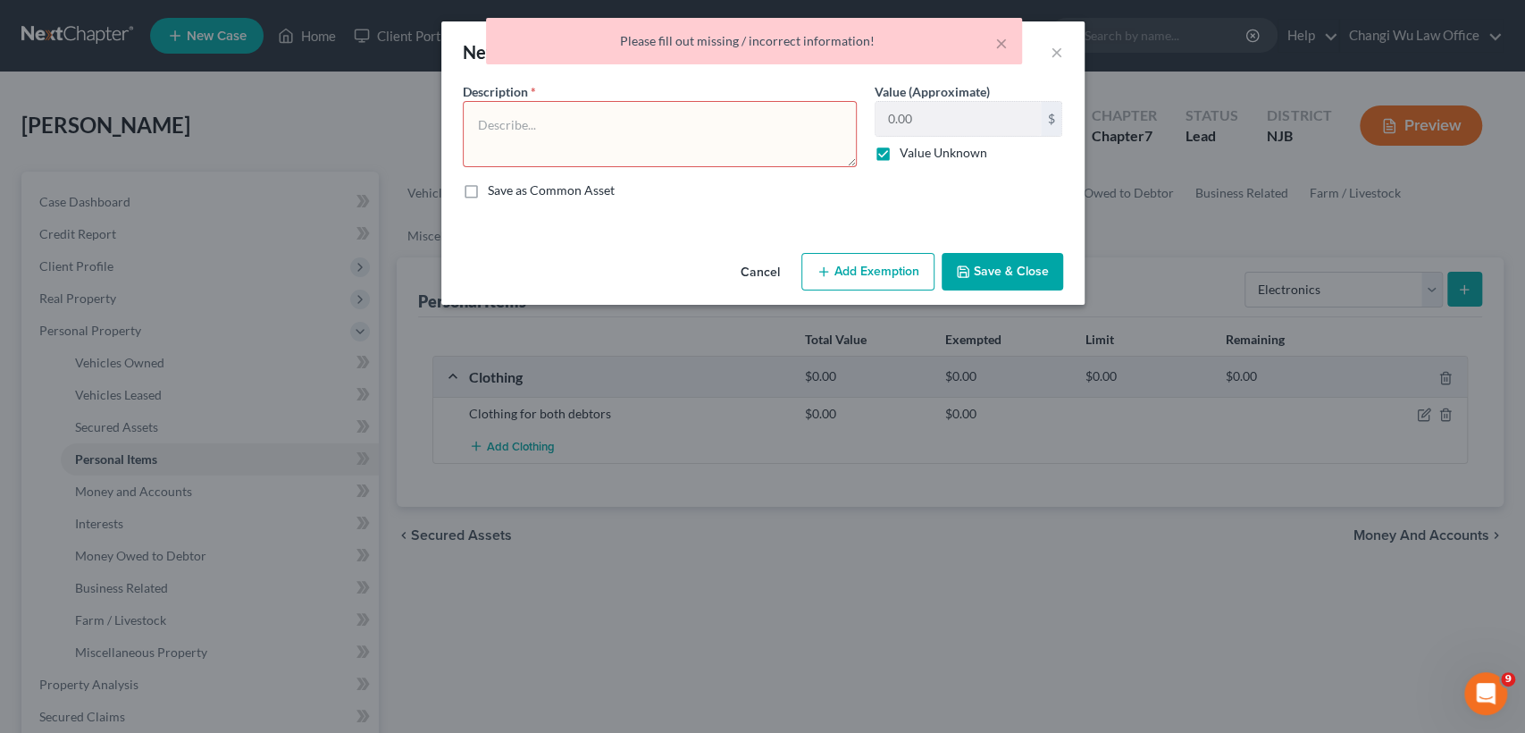 This screenshot has height=733, width=1525. I want to click on div: Please fill out missing / incorrect information!, so click(754, 41).